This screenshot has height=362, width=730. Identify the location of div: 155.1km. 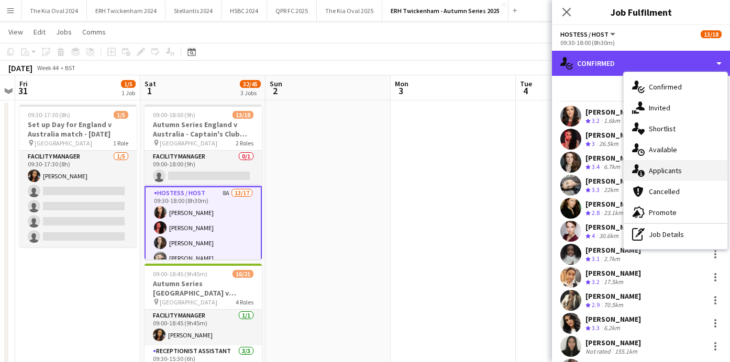
(625, 351).